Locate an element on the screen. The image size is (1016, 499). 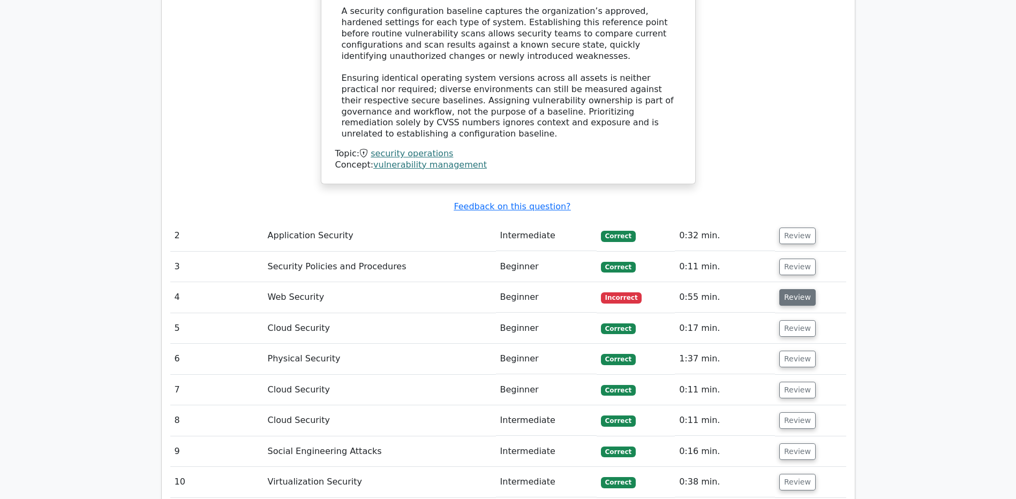
td: 0:16 min. is located at coordinates (724, 451).